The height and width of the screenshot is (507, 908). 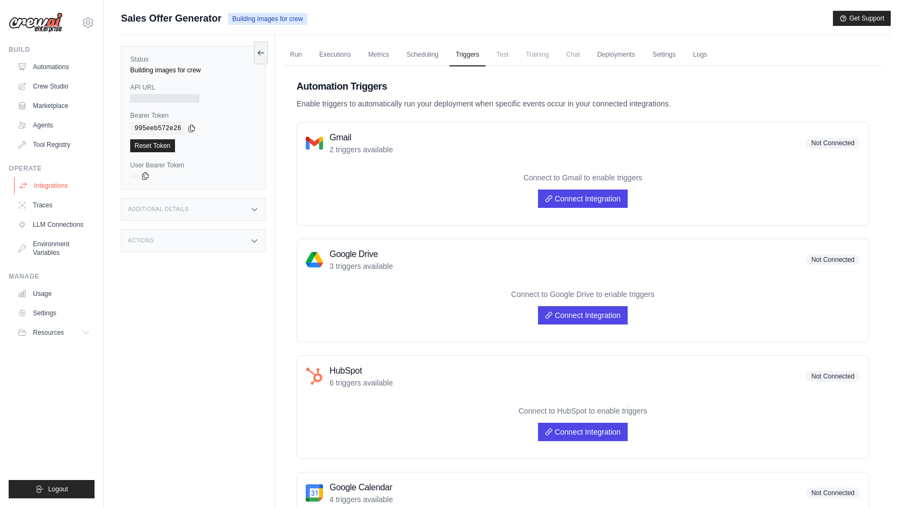 I want to click on p: Connect to HubSpot to enable triggers, so click(x=583, y=411).